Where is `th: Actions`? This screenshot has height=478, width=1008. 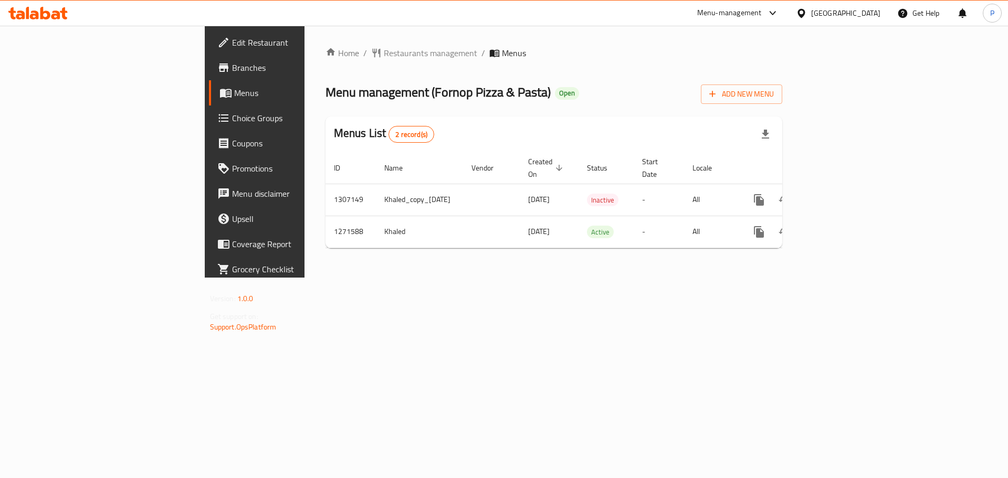
th: Actions is located at coordinates (797, 168).